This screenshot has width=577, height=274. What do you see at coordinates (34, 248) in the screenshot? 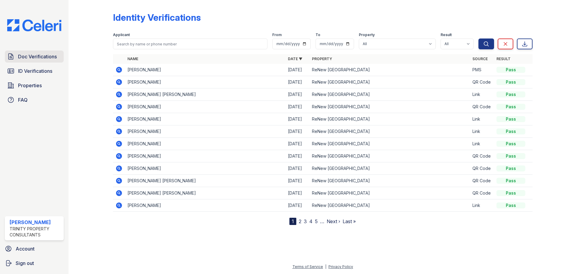
I see `a: Account` at bounding box center [34, 248].